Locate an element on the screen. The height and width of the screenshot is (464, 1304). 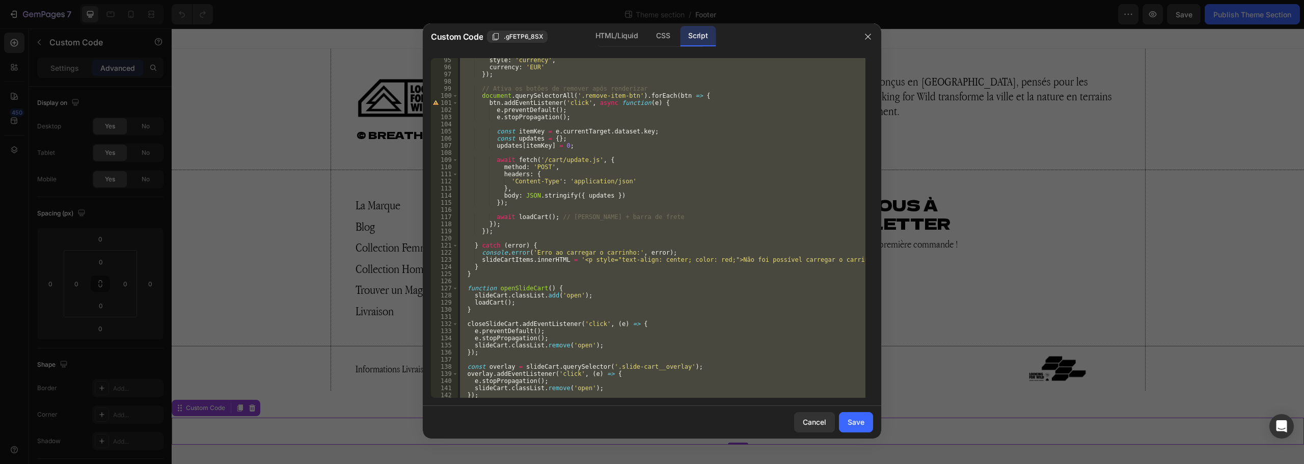
div: 137 is located at coordinates (444, 360).